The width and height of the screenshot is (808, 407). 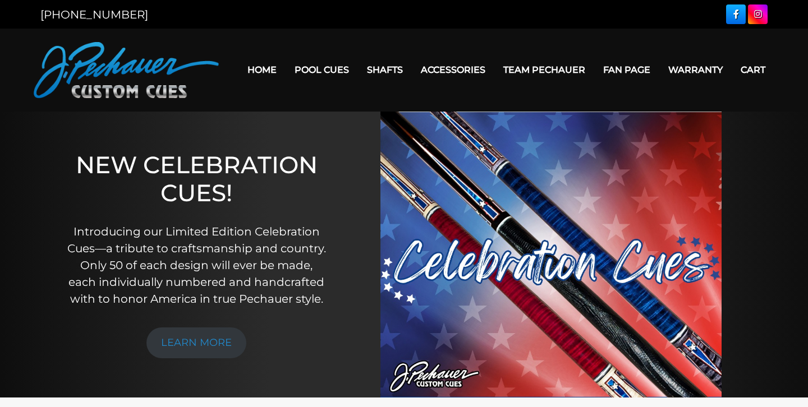 What do you see at coordinates (262, 70) in the screenshot?
I see `a: Home` at bounding box center [262, 70].